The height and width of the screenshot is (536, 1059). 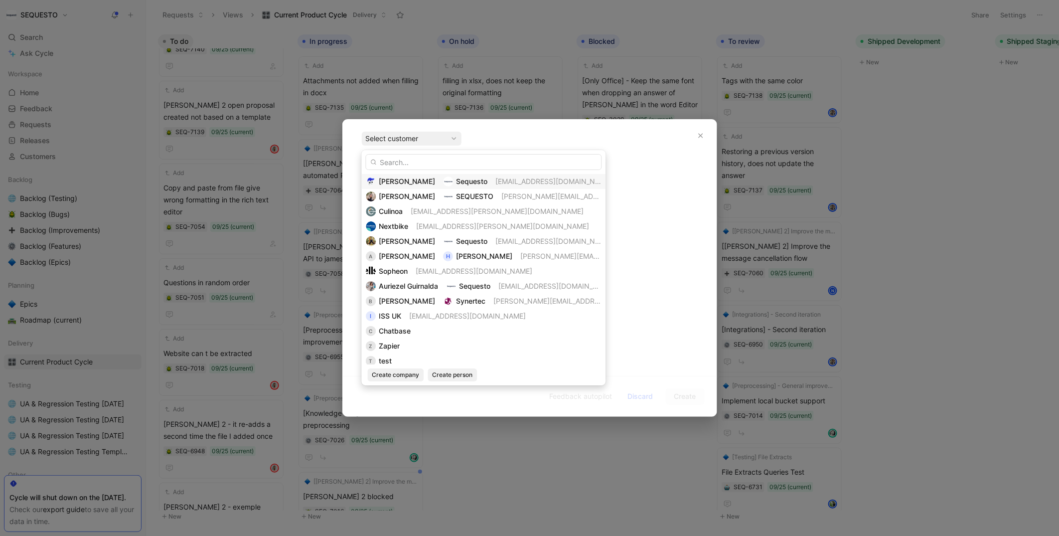 I want to click on span: Synertec, so click(x=471, y=301).